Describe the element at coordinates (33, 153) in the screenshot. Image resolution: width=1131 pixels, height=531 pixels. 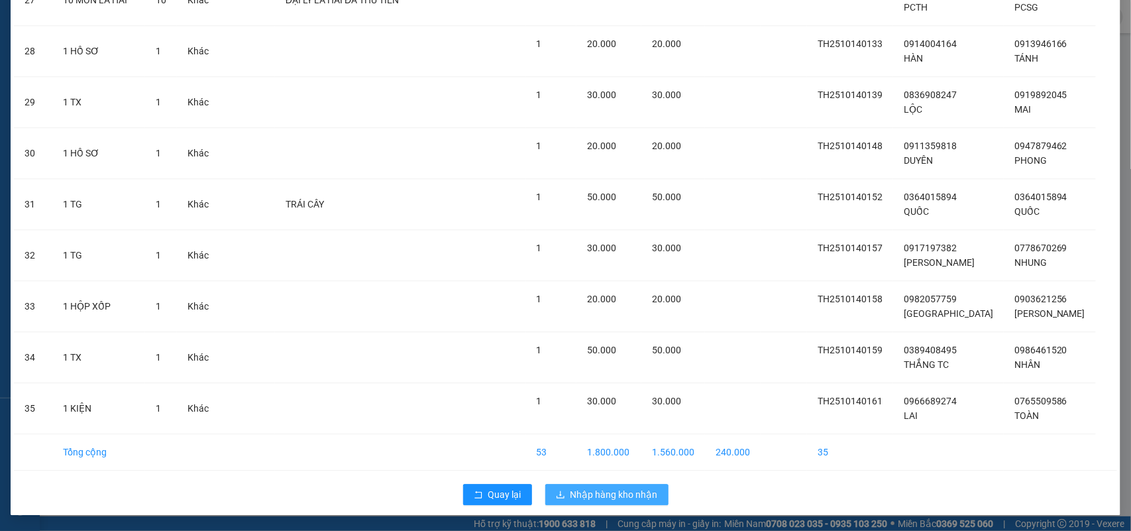
I see `td: 30` at that location.